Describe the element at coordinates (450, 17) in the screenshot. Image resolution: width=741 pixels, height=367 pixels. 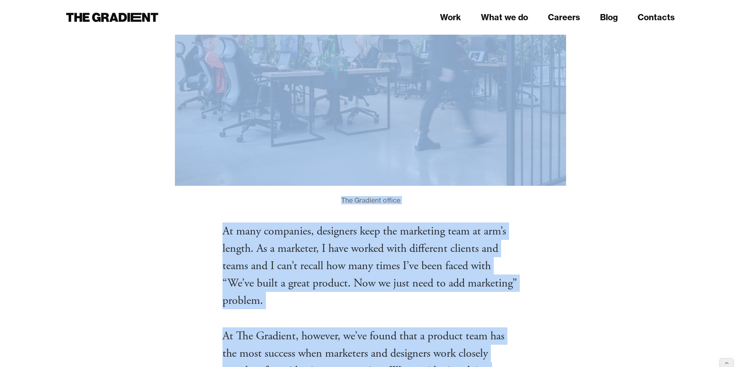
I see `a: Work` at that location.